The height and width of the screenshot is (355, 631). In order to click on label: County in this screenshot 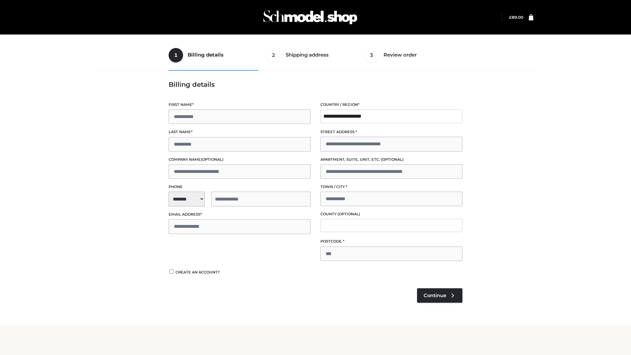, I will do `click(392, 214)`.